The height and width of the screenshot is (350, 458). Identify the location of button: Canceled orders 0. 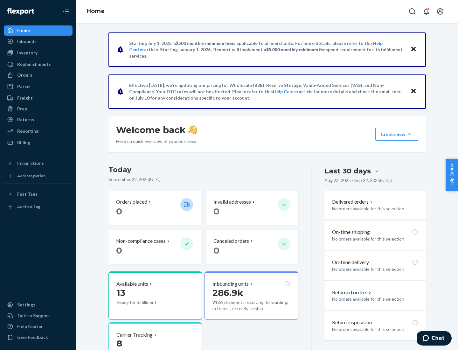
(252, 246).